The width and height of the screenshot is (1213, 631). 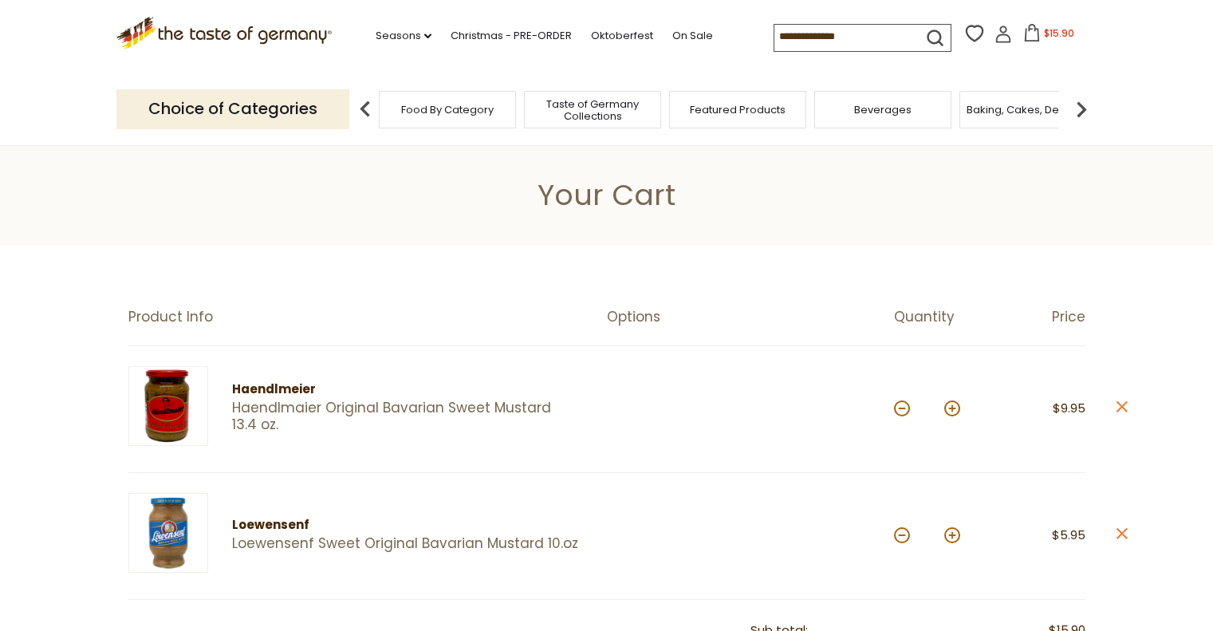 What do you see at coordinates (405, 416) in the screenshot?
I see `a: Haendlmaier Original Bavarian Sweet Mustard 13.4 oz.` at bounding box center [405, 416].